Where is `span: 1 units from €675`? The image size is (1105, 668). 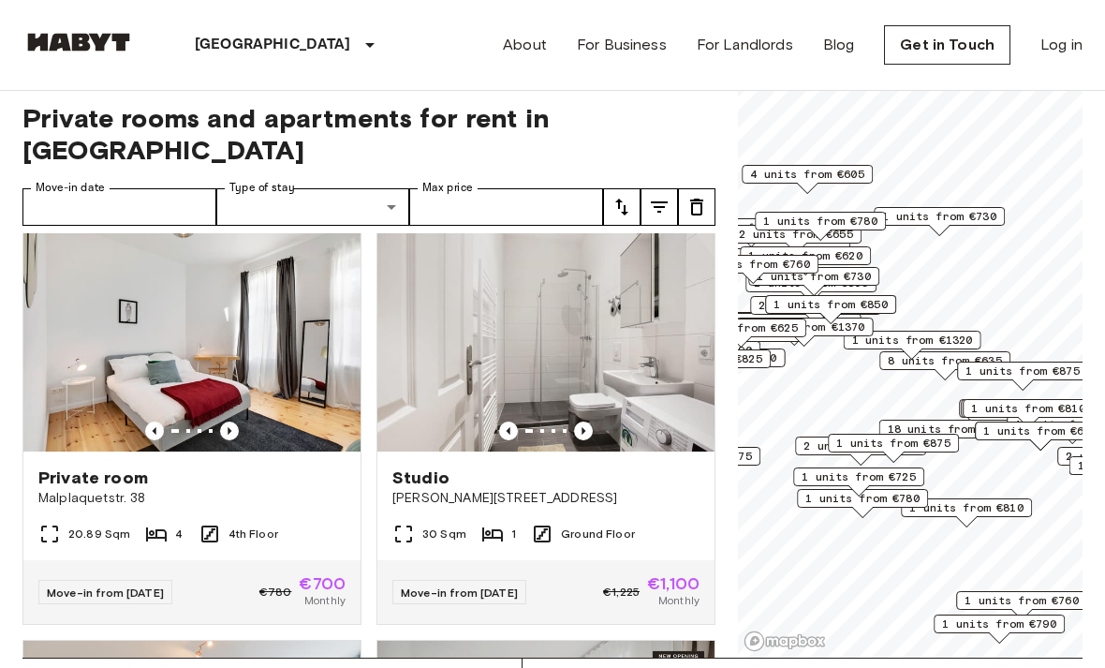 span: 1 units from €675 is located at coordinates (1040, 431).